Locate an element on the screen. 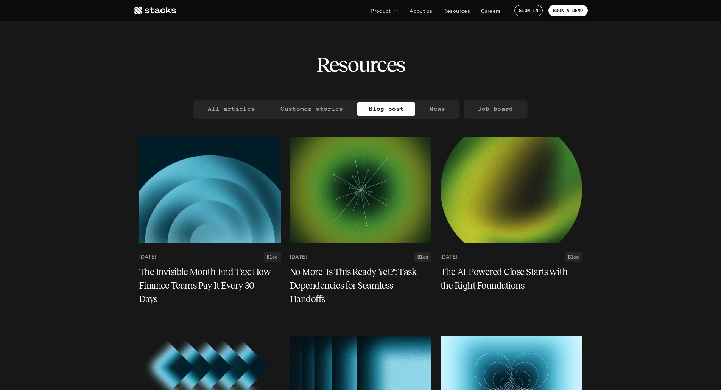 This screenshot has height=390, width=721. p: Careers is located at coordinates (491, 11).